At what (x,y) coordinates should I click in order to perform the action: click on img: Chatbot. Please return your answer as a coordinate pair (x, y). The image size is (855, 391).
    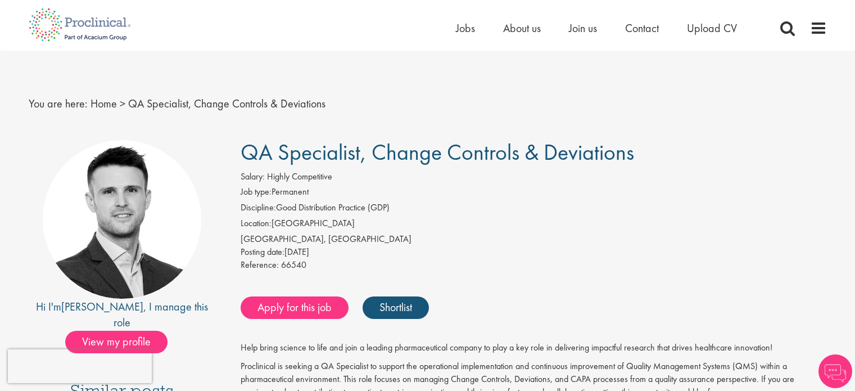
    Looking at the image, I should click on (836, 371).